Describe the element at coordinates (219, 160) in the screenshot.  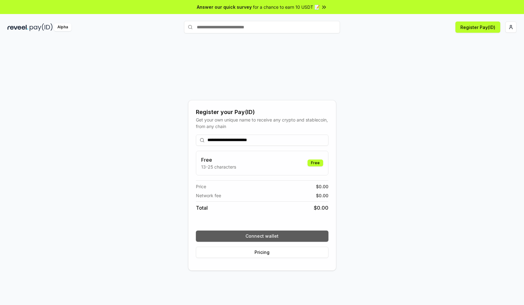
I see `h3: Free` at that location.